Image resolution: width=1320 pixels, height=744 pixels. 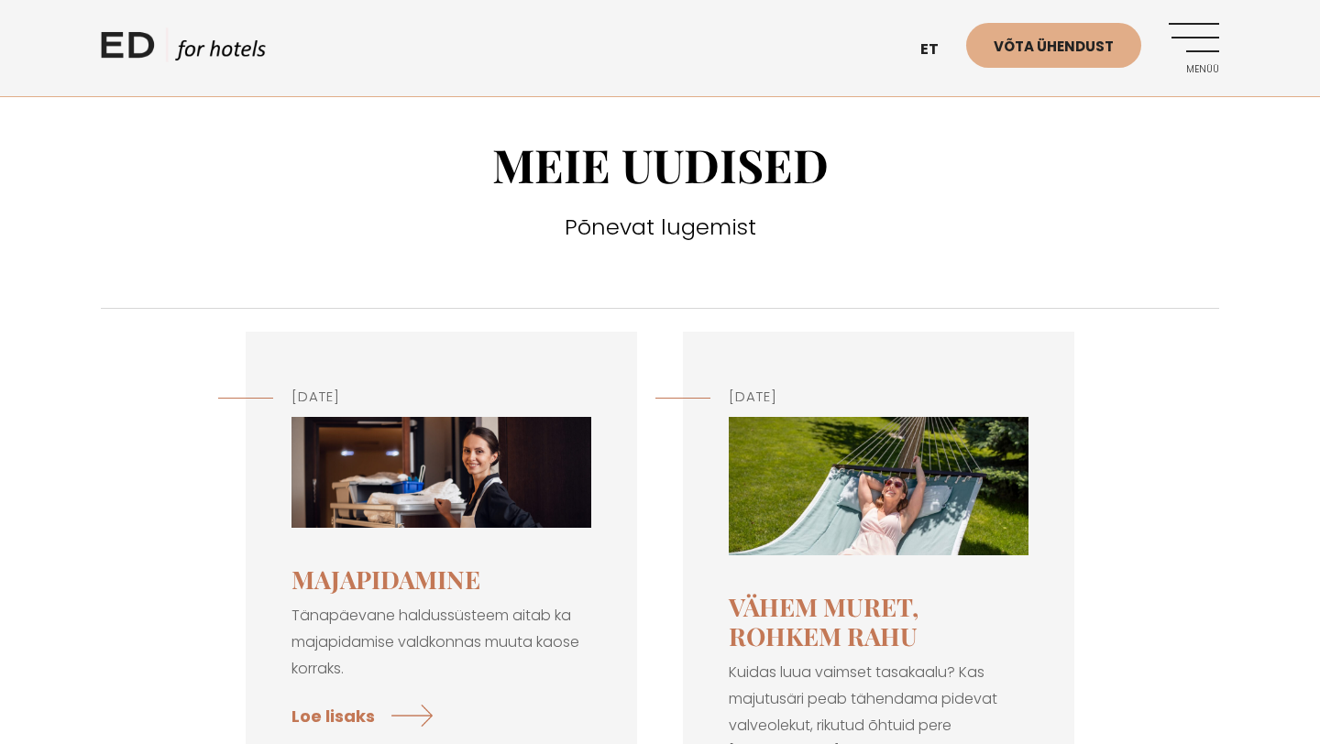 I want to click on img: Vaimne tervis heaolu ettevõtluses, so click(x=878, y=486).